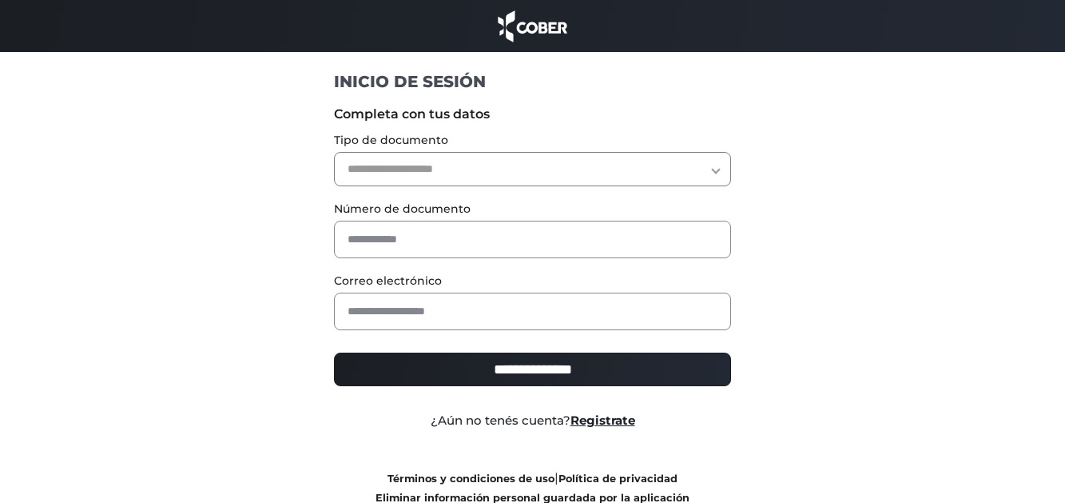 The height and width of the screenshot is (503, 1065). Describe the element at coordinates (533, 26) in the screenshot. I see `img: cober_marca.png` at that location.